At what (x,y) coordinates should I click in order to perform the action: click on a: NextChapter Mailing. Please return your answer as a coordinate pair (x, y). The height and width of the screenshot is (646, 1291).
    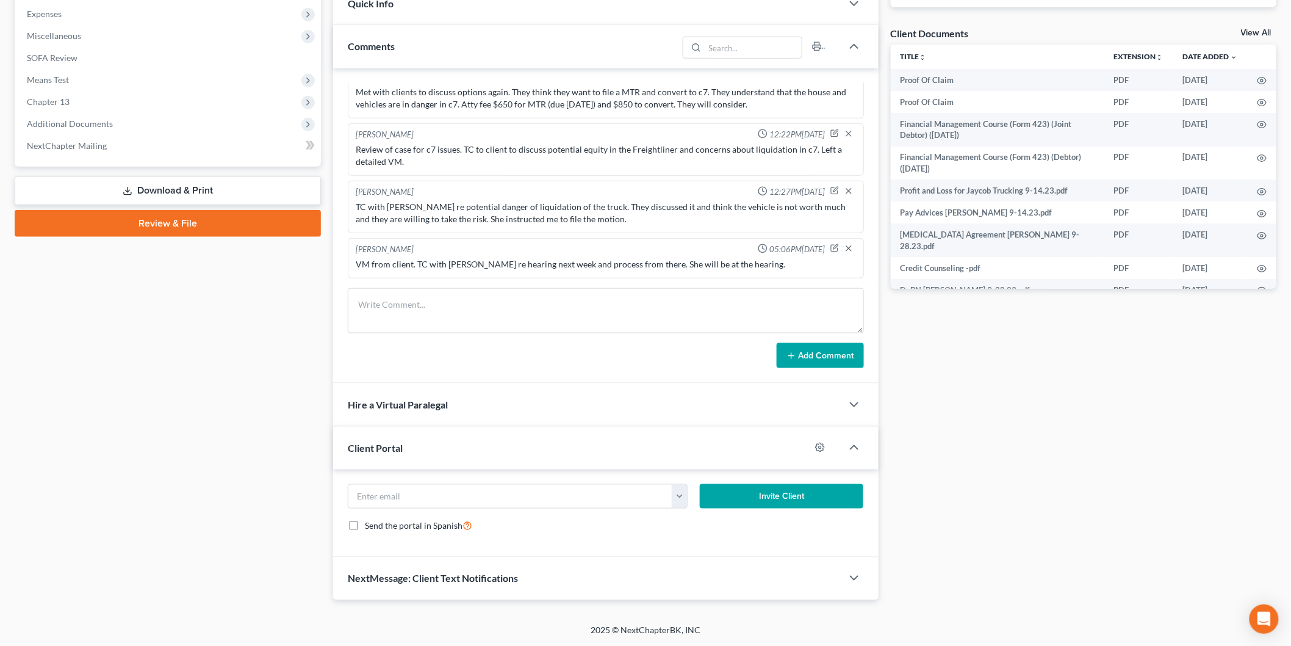
    Looking at the image, I should click on (169, 146).